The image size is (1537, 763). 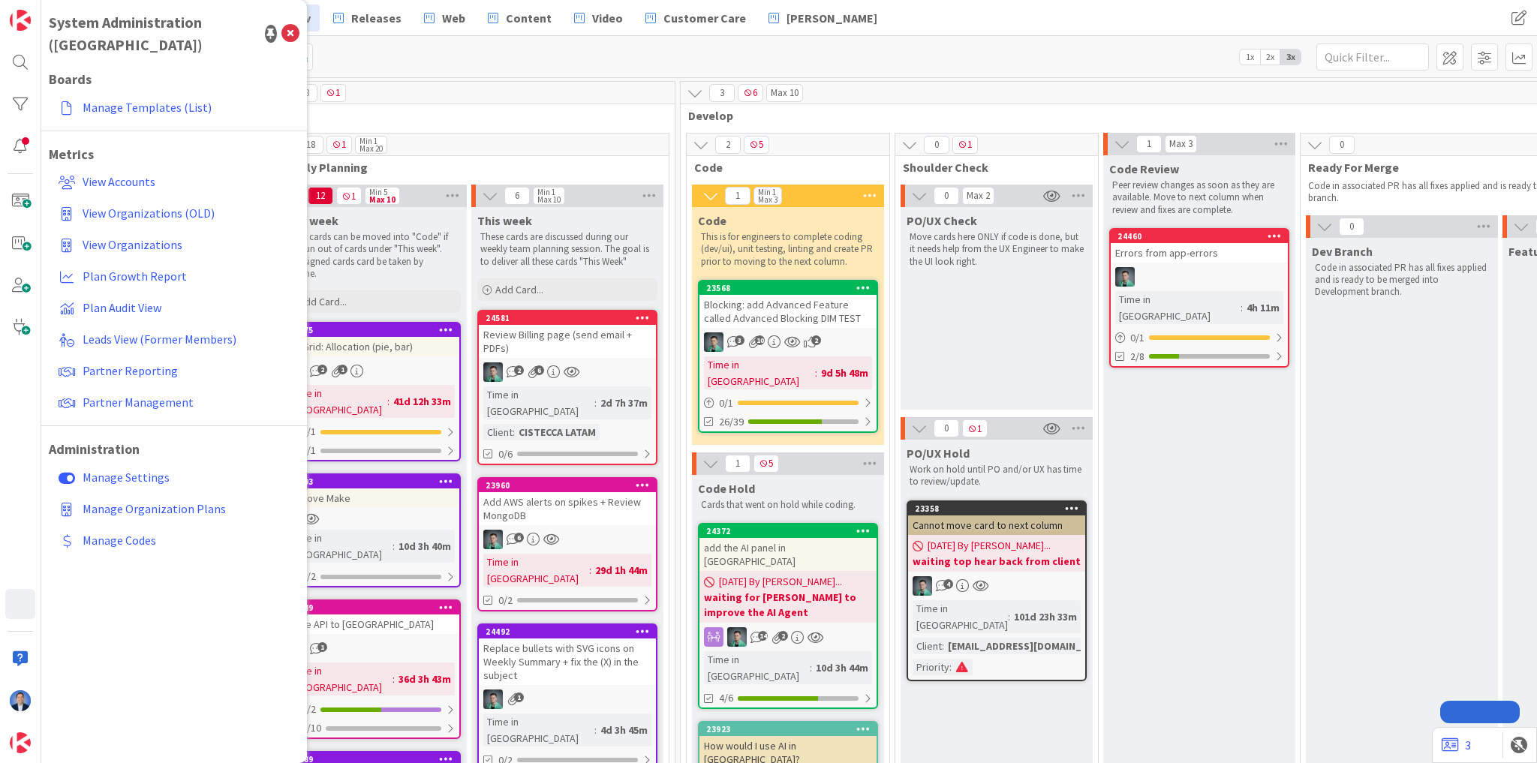 What do you see at coordinates (20, 743) in the screenshot?
I see `img: avatar` at bounding box center [20, 743].